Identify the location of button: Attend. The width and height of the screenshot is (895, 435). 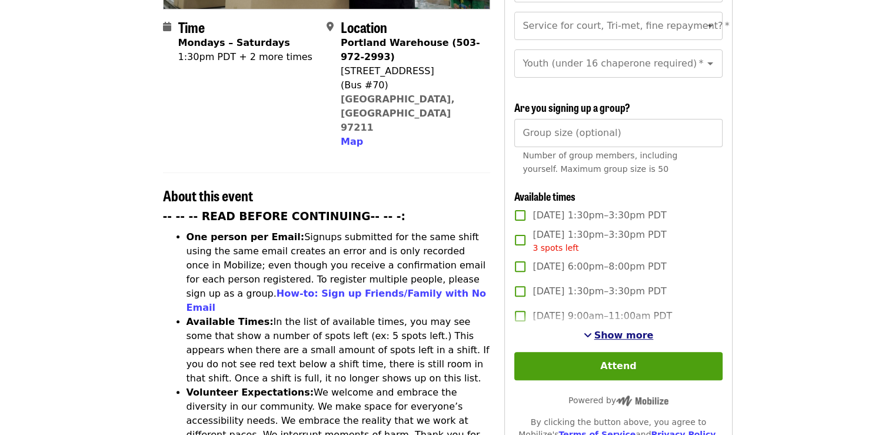
(618, 366).